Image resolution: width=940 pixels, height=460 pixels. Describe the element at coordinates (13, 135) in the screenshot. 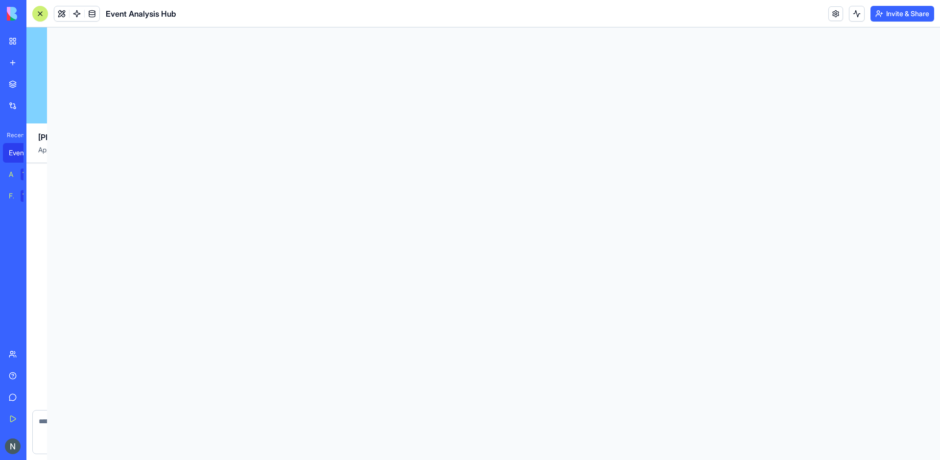

I see `span: Recent` at that location.